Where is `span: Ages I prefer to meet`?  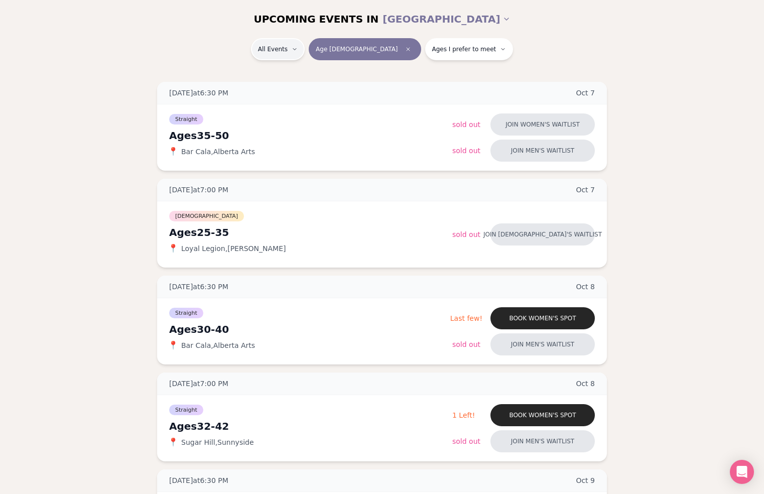
span: Ages I prefer to meet is located at coordinates (464, 49).